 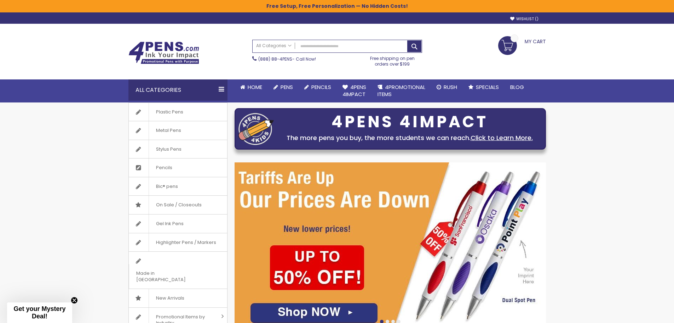 I want to click on span: Plastic Pens, so click(x=170, y=112).